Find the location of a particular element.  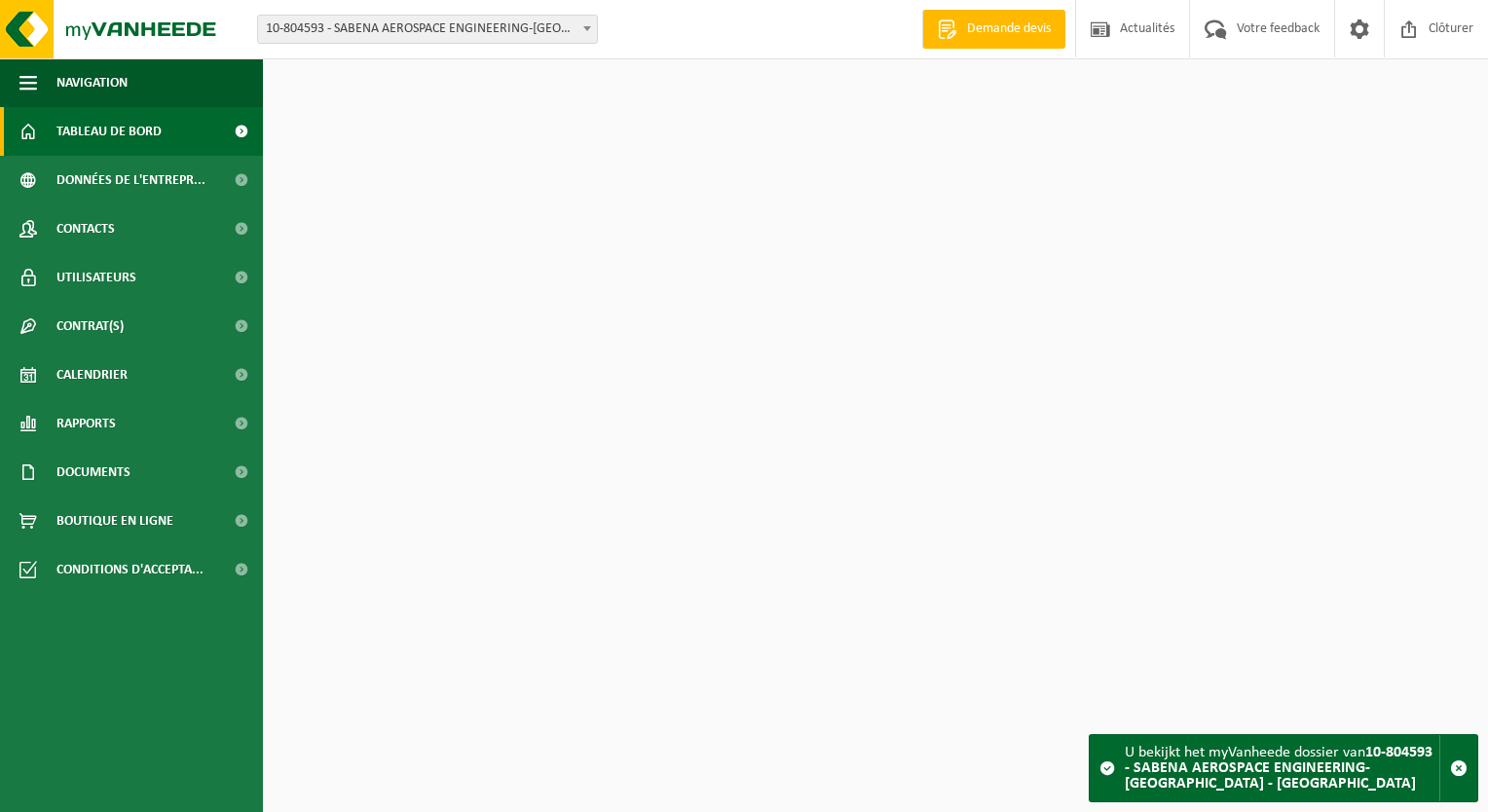

span: Navigation is located at coordinates (92, 83).